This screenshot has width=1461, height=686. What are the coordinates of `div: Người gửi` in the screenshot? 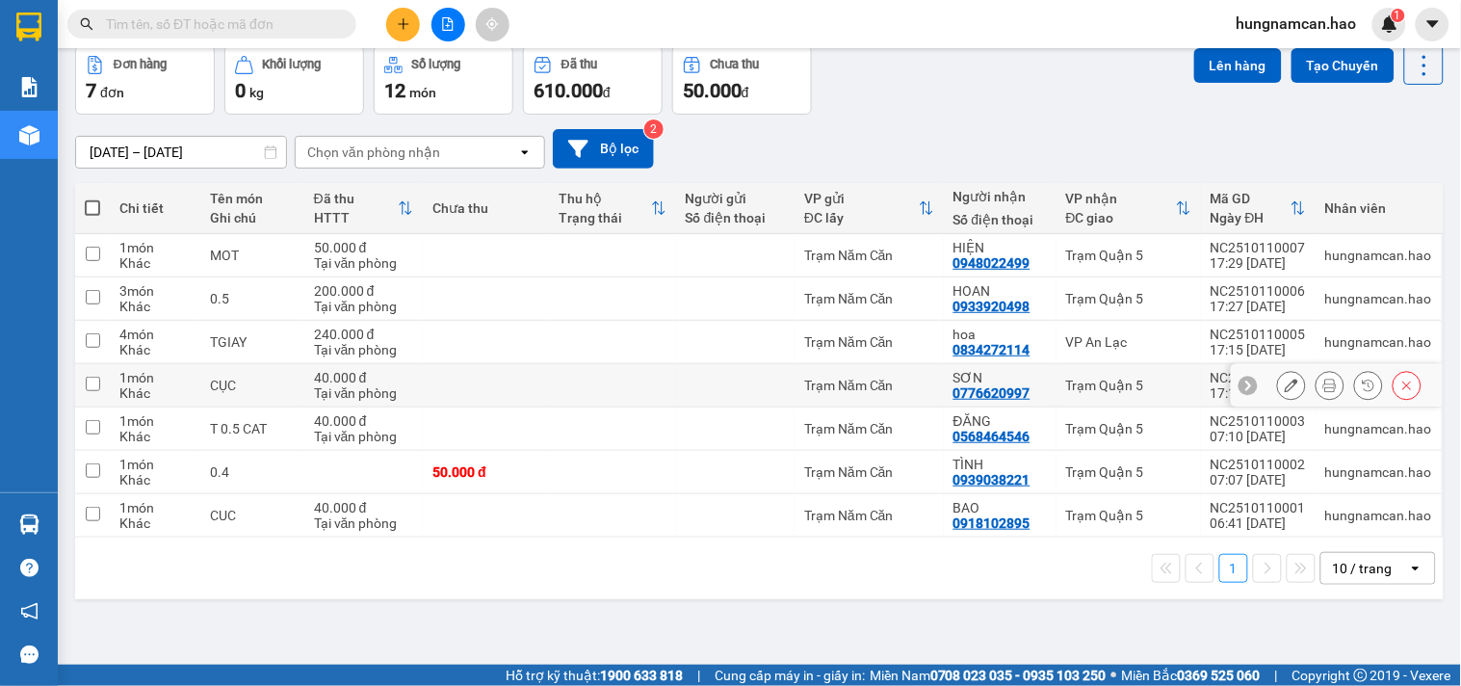 It's located at (735, 198).